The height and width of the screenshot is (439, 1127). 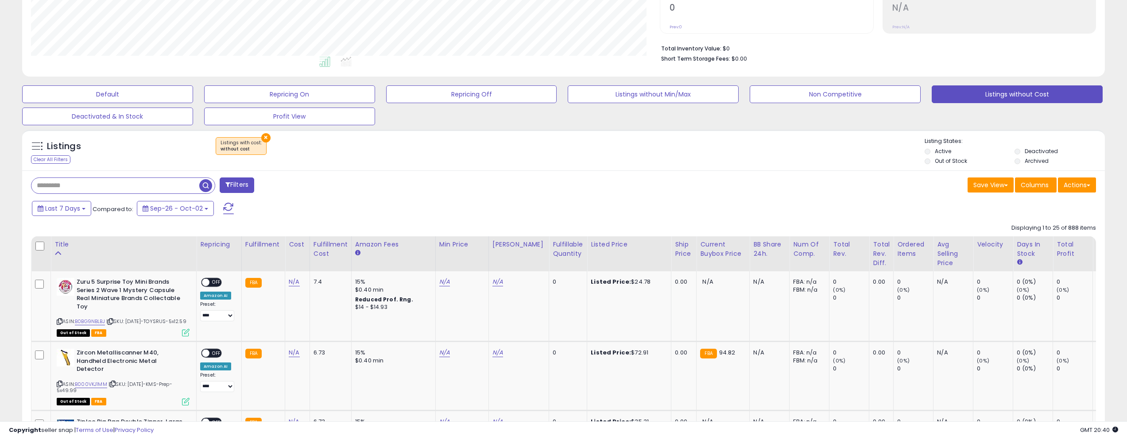 I want to click on button: Actions, so click(x=1077, y=185).